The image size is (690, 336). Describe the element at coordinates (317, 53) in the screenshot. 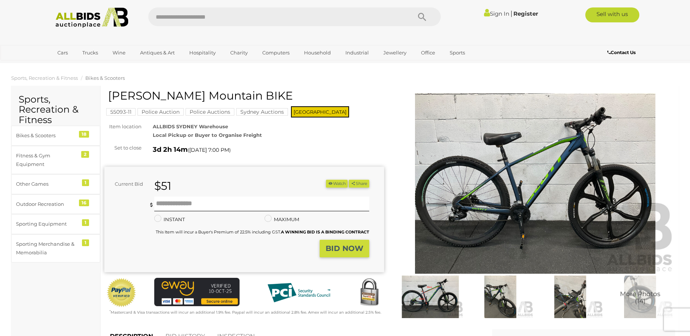

I see `a: Household` at that location.